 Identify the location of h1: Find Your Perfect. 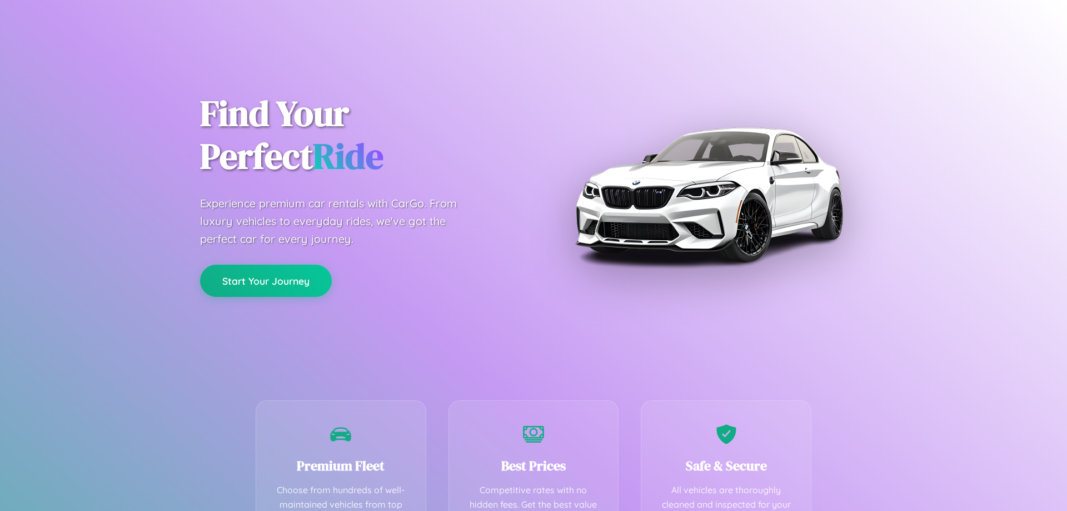
(358, 135).